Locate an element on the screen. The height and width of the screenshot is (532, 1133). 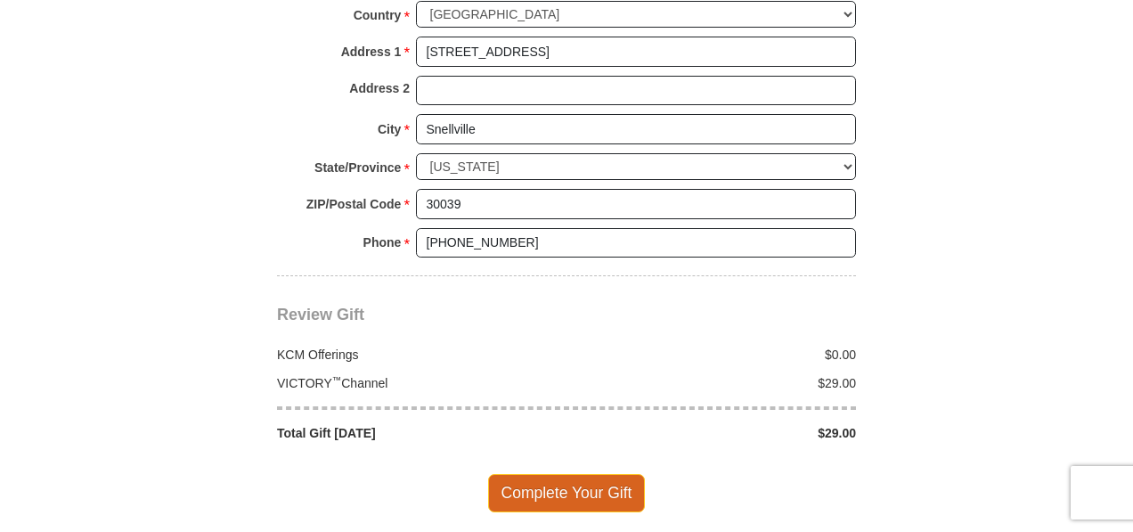
strong: Address 2 is located at coordinates (379, 88).